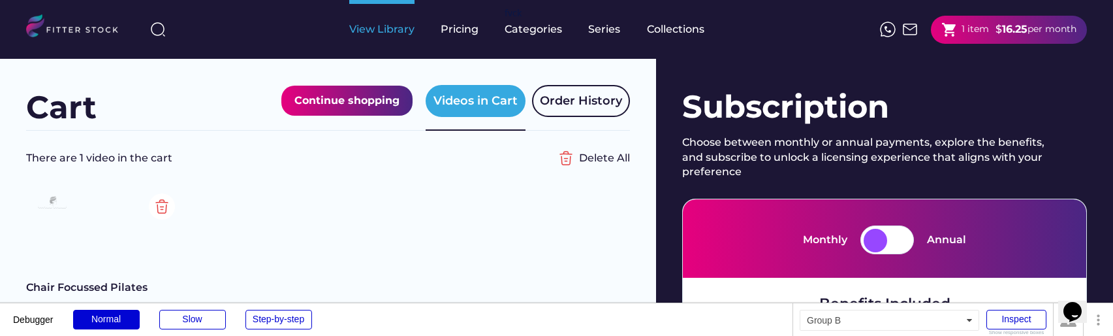 Image resolution: width=1113 pixels, height=336 pixels. What do you see at coordinates (61, 107) in the screenshot?
I see `div: Cart` at bounding box center [61, 107].